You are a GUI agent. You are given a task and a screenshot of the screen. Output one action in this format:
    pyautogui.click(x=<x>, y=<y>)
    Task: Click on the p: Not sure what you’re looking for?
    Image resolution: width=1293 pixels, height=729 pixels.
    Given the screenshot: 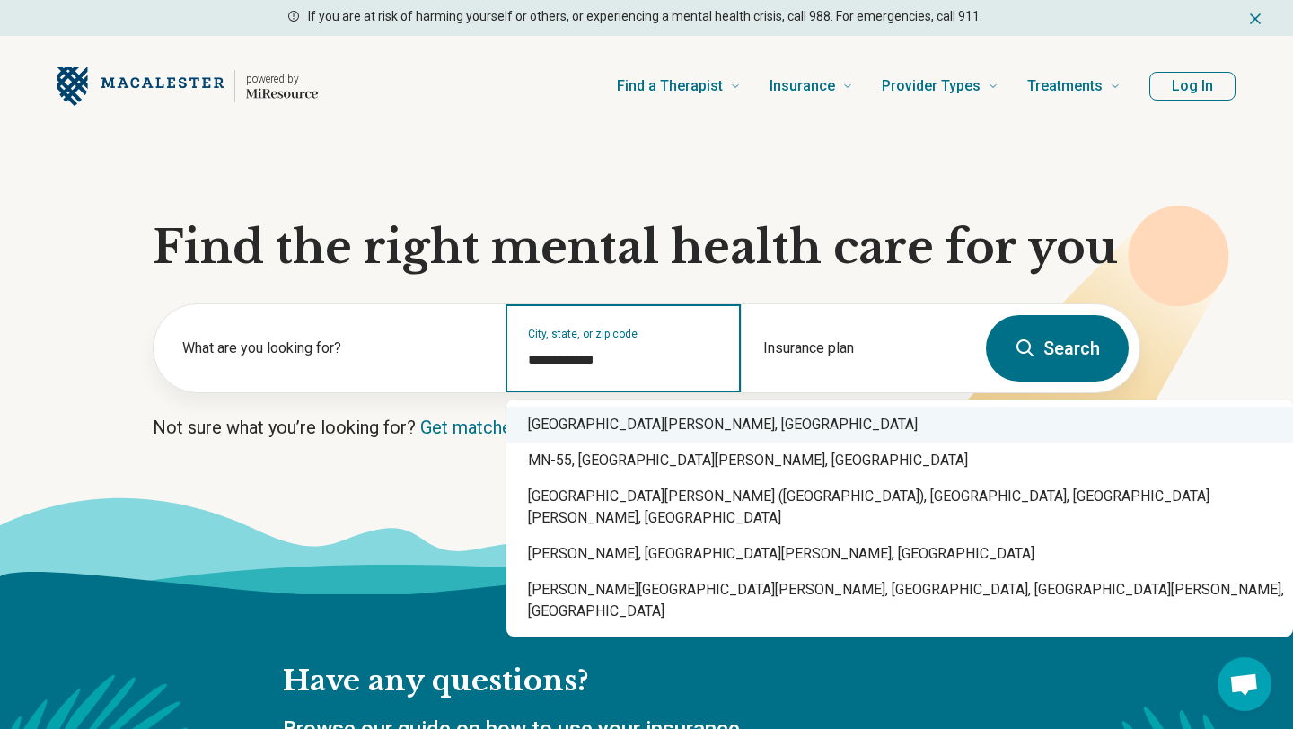 What is the action you would take?
    pyautogui.click(x=646, y=427)
    